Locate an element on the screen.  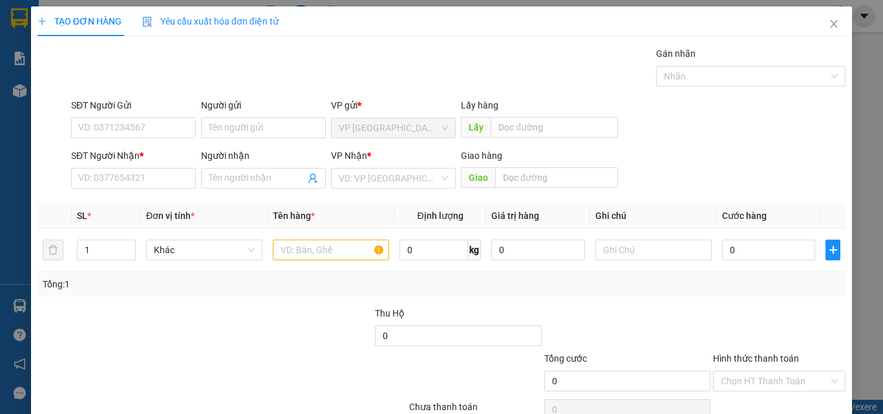
span: VP Sài Gòn is located at coordinates (393, 128).